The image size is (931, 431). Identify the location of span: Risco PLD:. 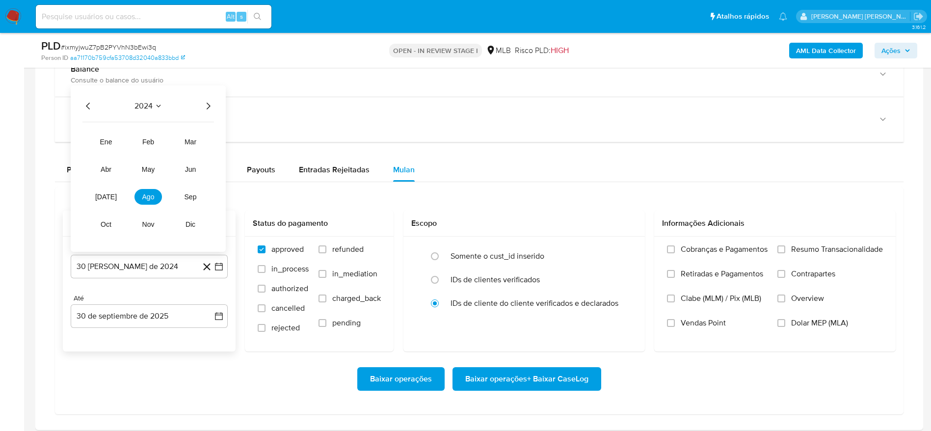
(542, 51).